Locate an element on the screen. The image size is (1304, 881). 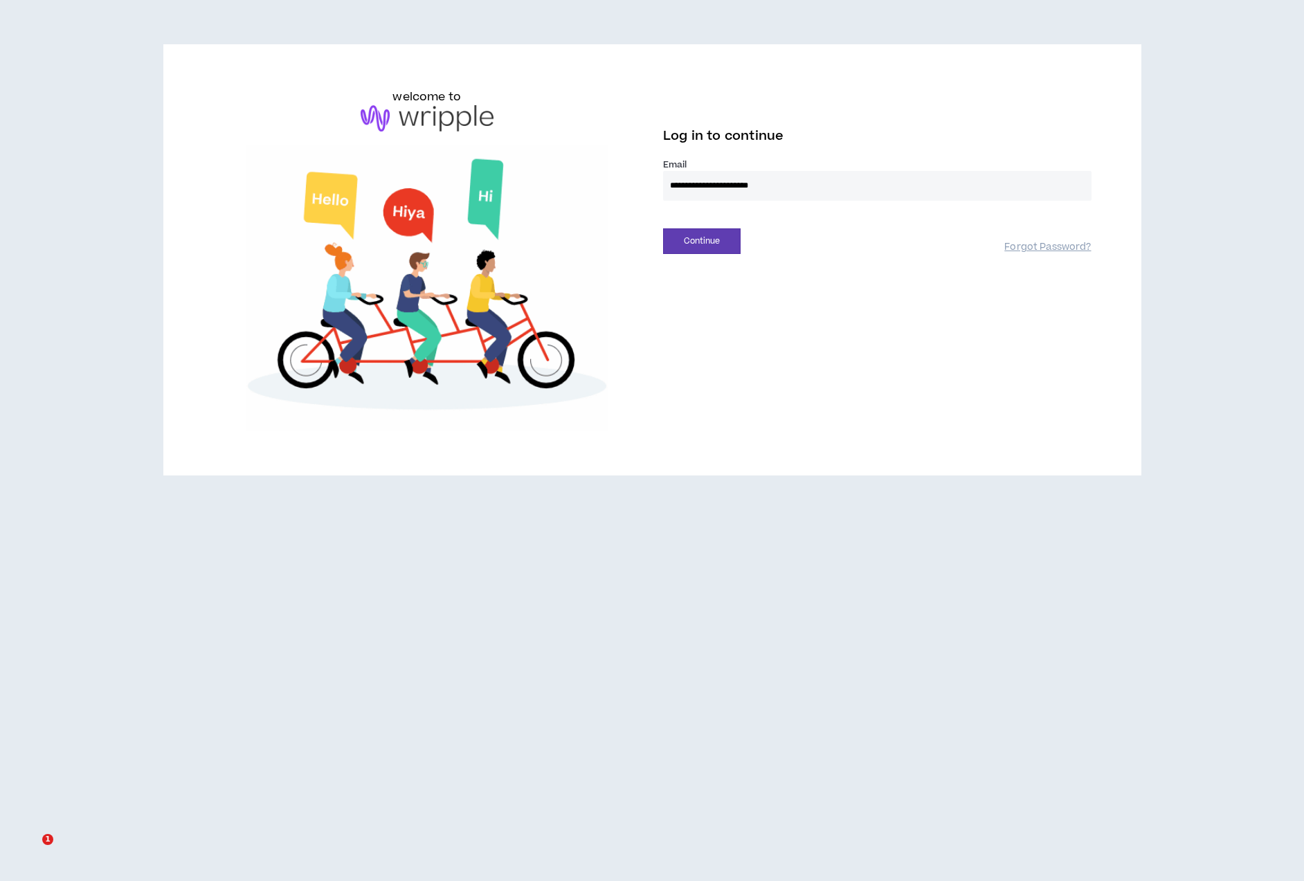
button: Continue is located at coordinates (702, 241).